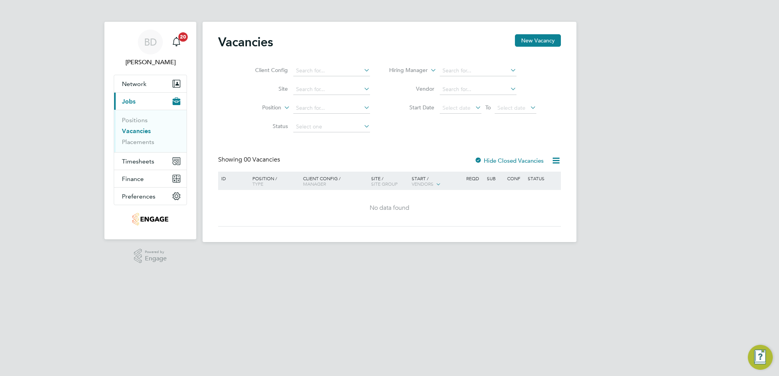 The image size is (779, 376). What do you see at coordinates (258, 184) in the screenshot?
I see `span: Type` at bounding box center [258, 184].